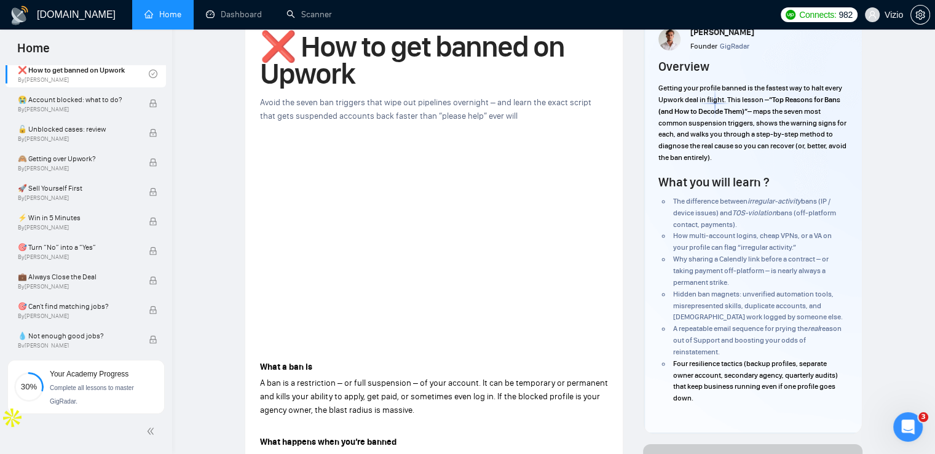 This screenshot has height=454, width=935. What do you see at coordinates (757, 340) in the screenshot?
I see `span: reason out of Support and boosting your odds of reinstatement.` at bounding box center [757, 340].